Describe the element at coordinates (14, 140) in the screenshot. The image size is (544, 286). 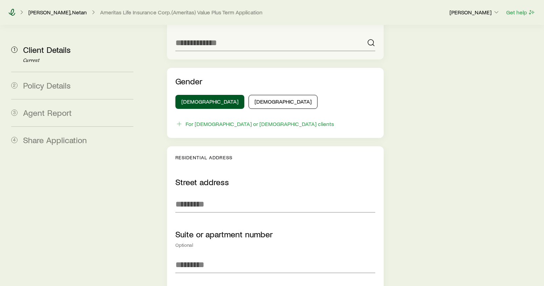
I see `span: 4` at that location.